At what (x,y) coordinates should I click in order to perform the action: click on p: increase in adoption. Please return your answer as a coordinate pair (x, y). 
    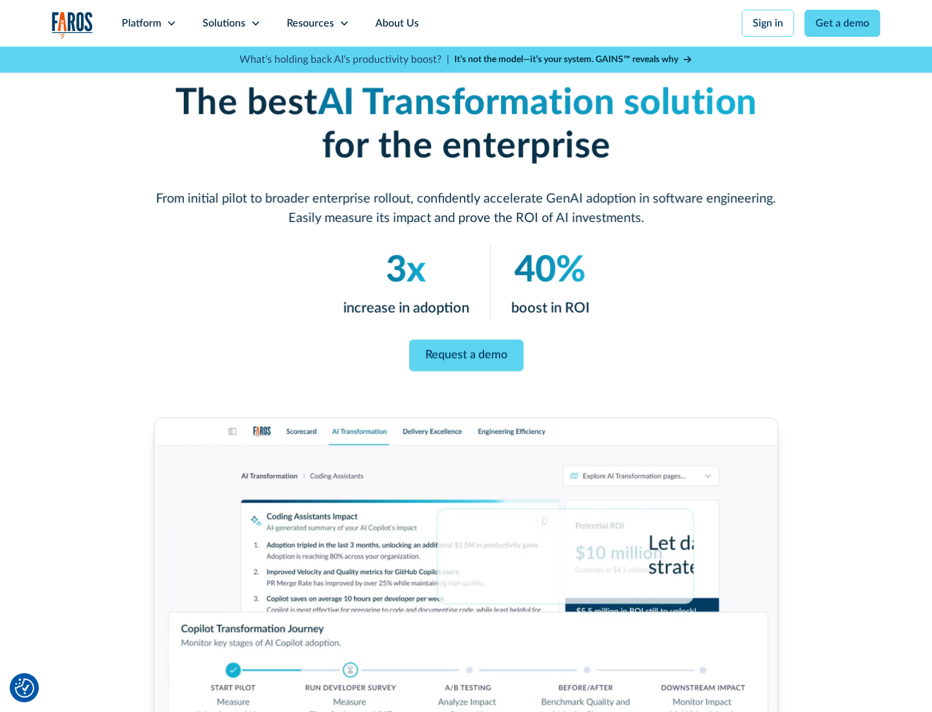
    Looking at the image, I should click on (406, 308).